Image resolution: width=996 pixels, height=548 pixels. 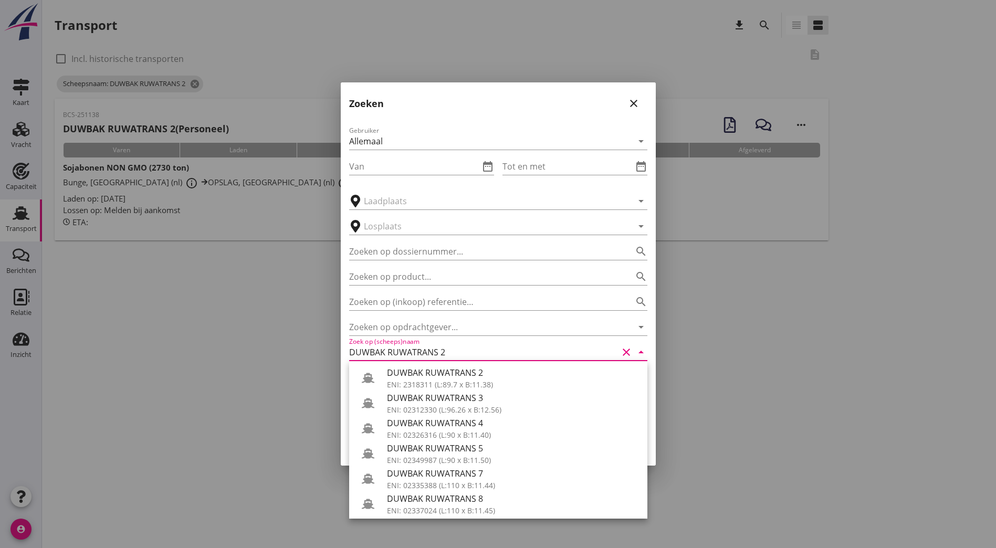 I want to click on div: DUWBAK RUWATRANS 7, so click(x=513, y=473).